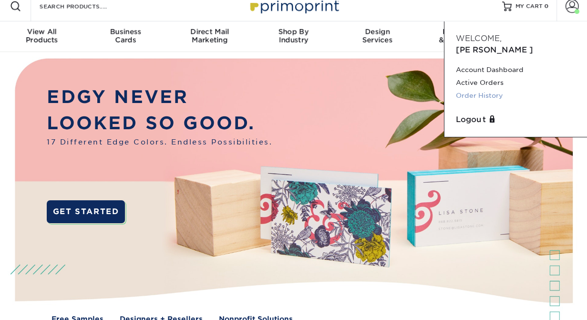  What do you see at coordinates (159, 97) in the screenshot?
I see `p: EDGY NEVER` at bounding box center [159, 97].